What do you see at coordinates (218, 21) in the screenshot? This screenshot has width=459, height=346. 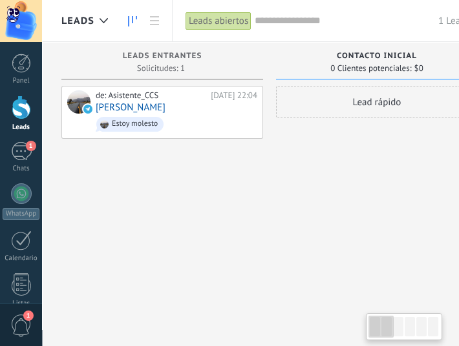 I see `div: Leads abiertos` at bounding box center [218, 21].